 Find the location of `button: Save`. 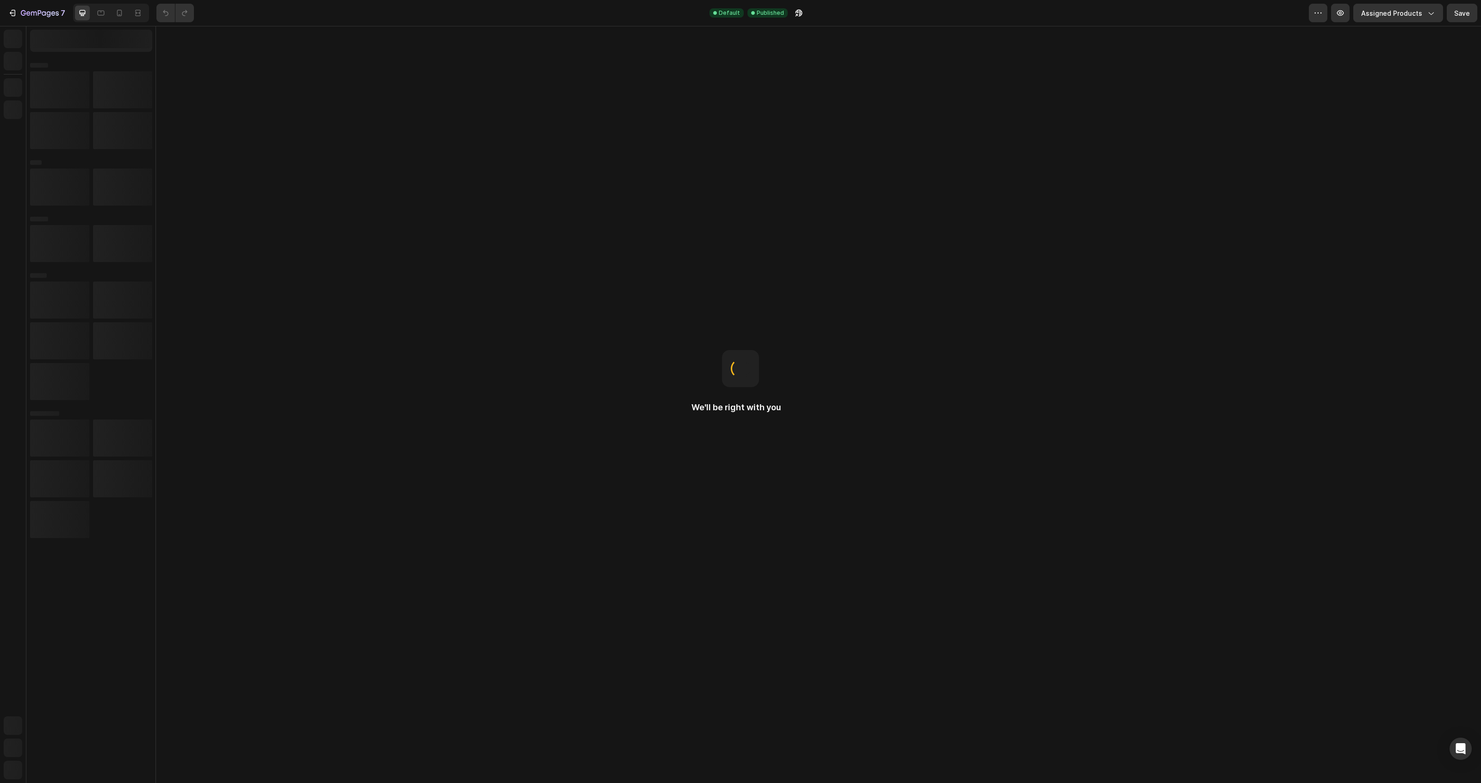

button: Save is located at coordinates (1462, 13).